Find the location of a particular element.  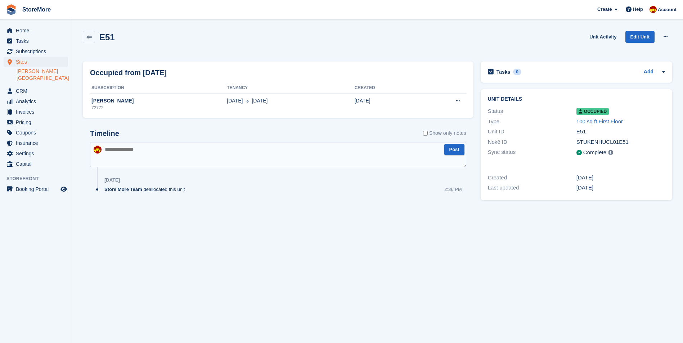

span: Create is located at coordinates (604, 9).